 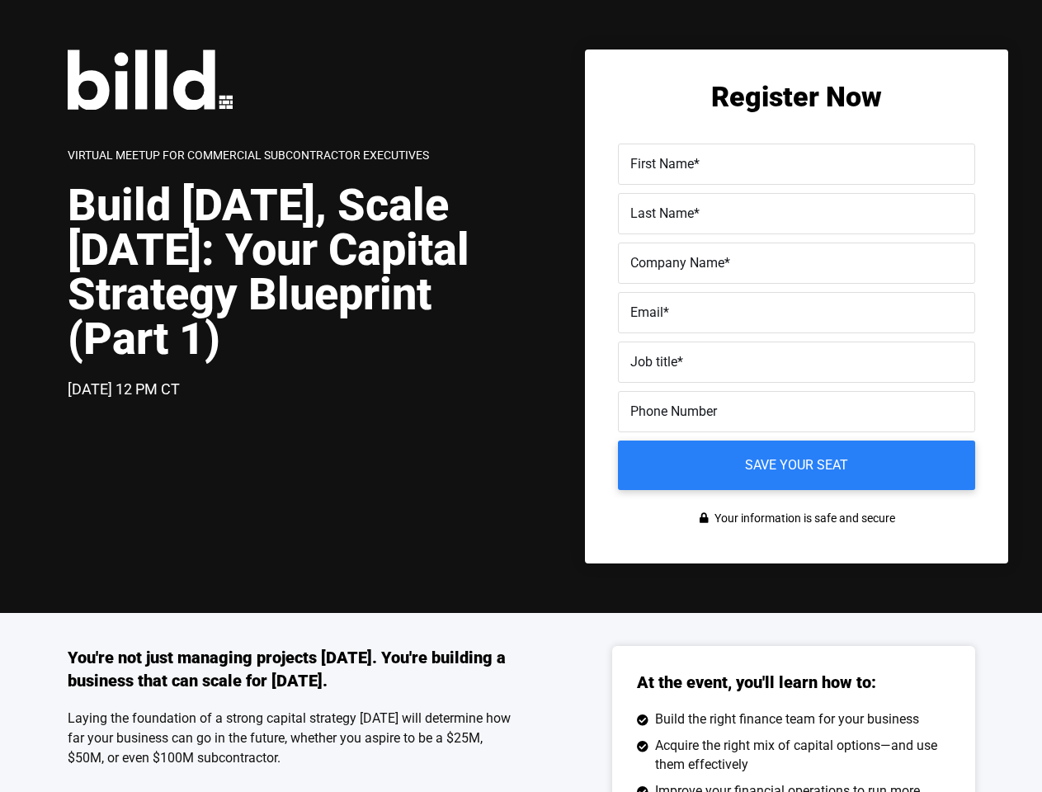 I want to click on h2: Register Now, so click(x=796, y=96).